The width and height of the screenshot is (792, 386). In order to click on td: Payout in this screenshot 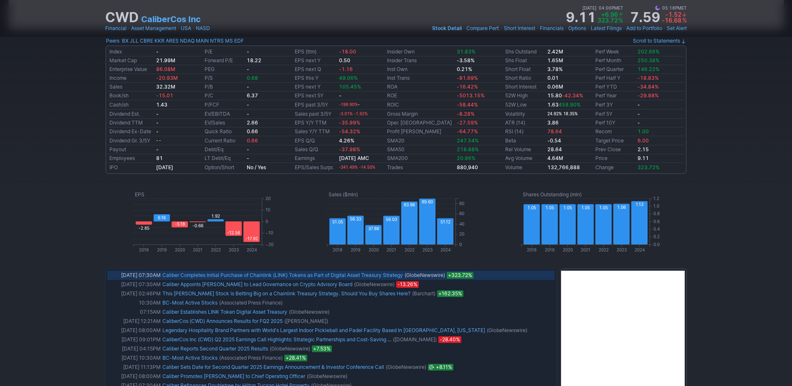, I will do `click(131, 150)`.